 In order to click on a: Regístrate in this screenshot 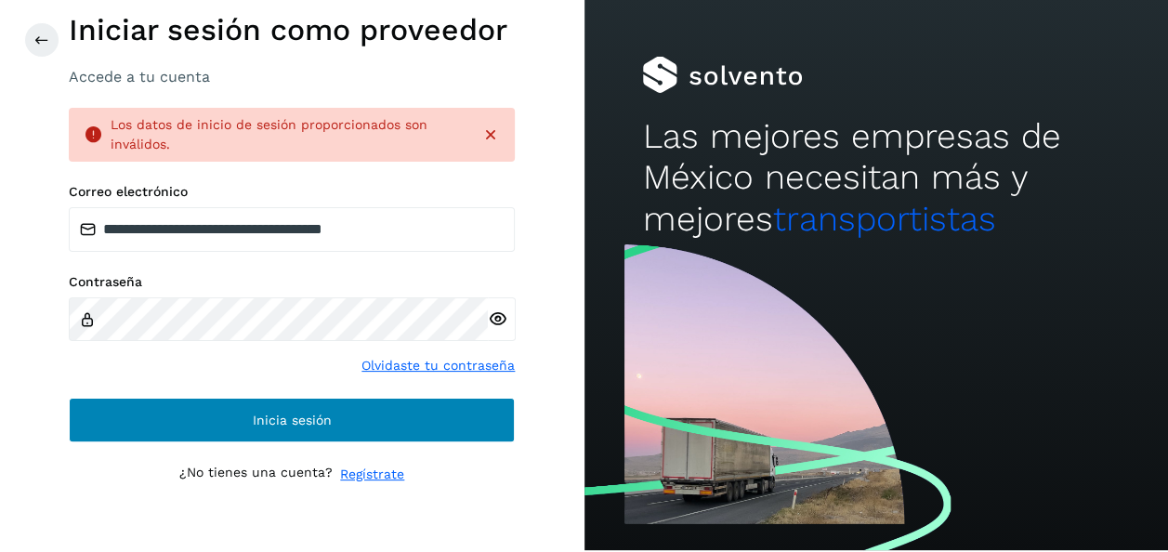, I will do `click(372, 474)`.